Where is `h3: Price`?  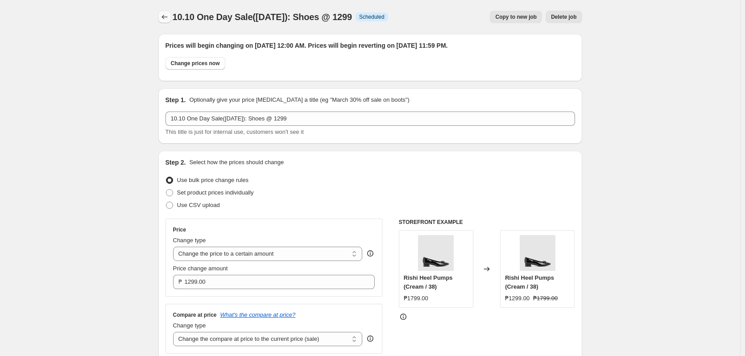 h3: Price is located at coordinates (179, 230).